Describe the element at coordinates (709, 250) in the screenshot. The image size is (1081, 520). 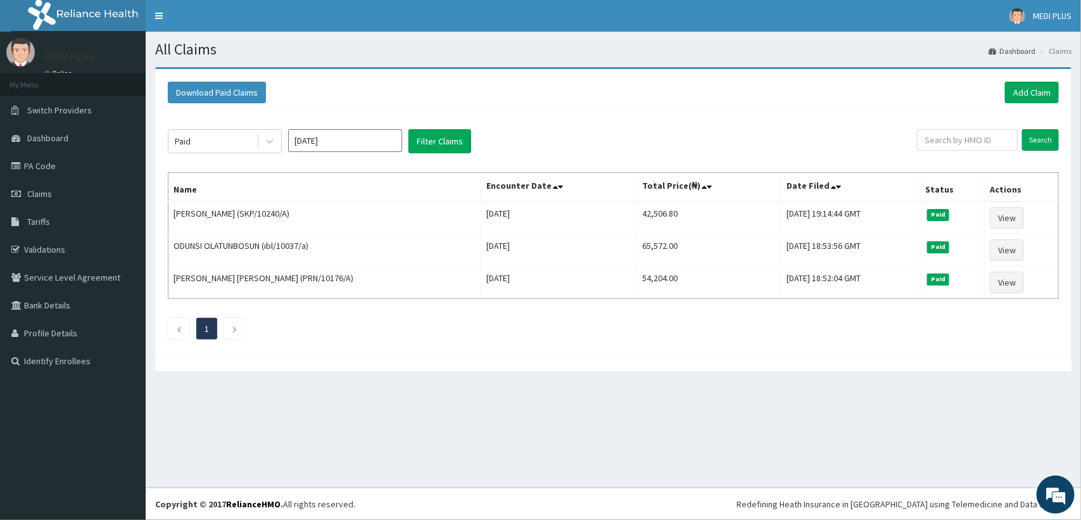
I see `td: 65,572.00` at that location.